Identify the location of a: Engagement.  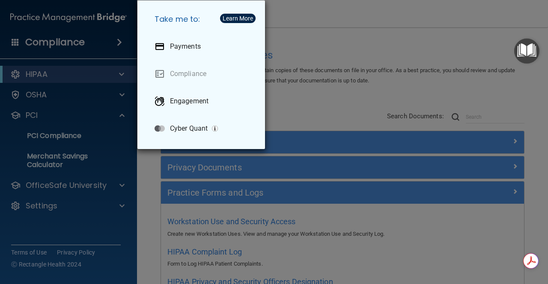
(203, 101).